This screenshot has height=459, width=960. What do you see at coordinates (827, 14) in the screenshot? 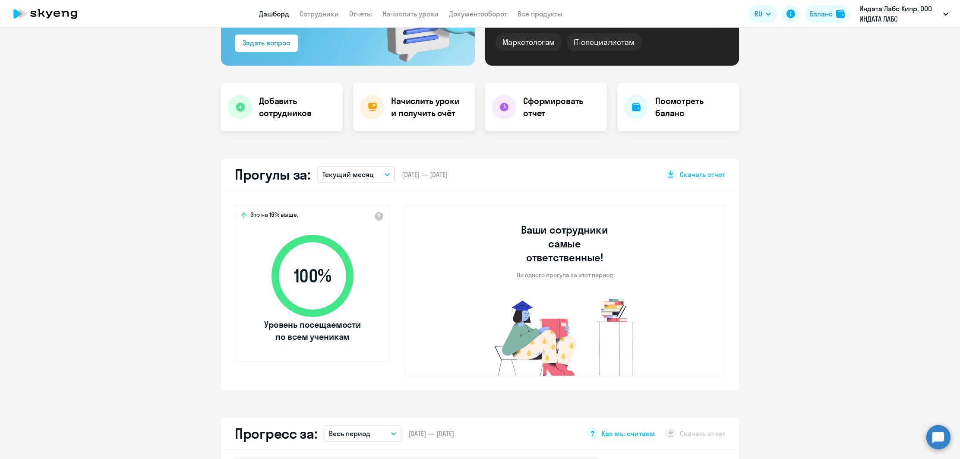
I see `button: Балансbalance` at bounding box center [827, 14].